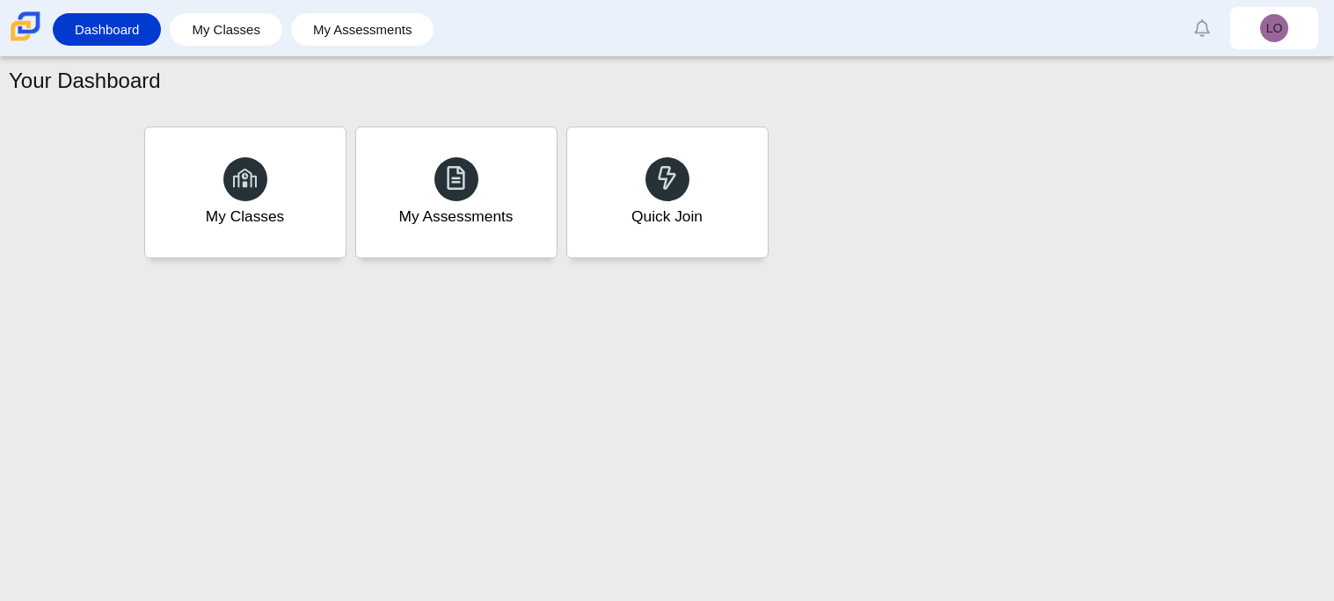  What do you see at coordinates (26, 26) in the screenshot?
I see `img: Carmen School of Science & Technology` at bounding box center [26, 26].